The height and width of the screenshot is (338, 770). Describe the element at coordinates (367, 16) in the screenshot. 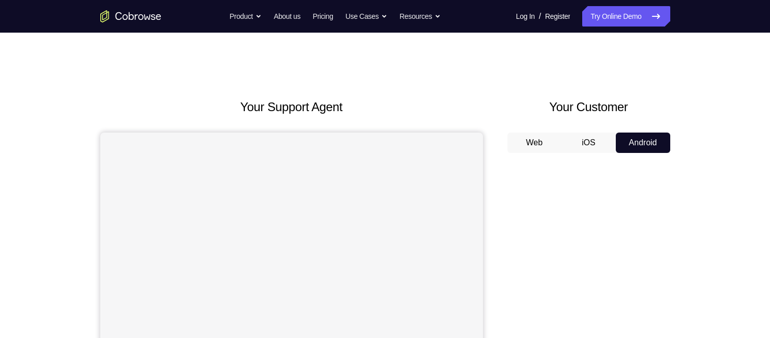

I see `button: Use Cases` at that location.